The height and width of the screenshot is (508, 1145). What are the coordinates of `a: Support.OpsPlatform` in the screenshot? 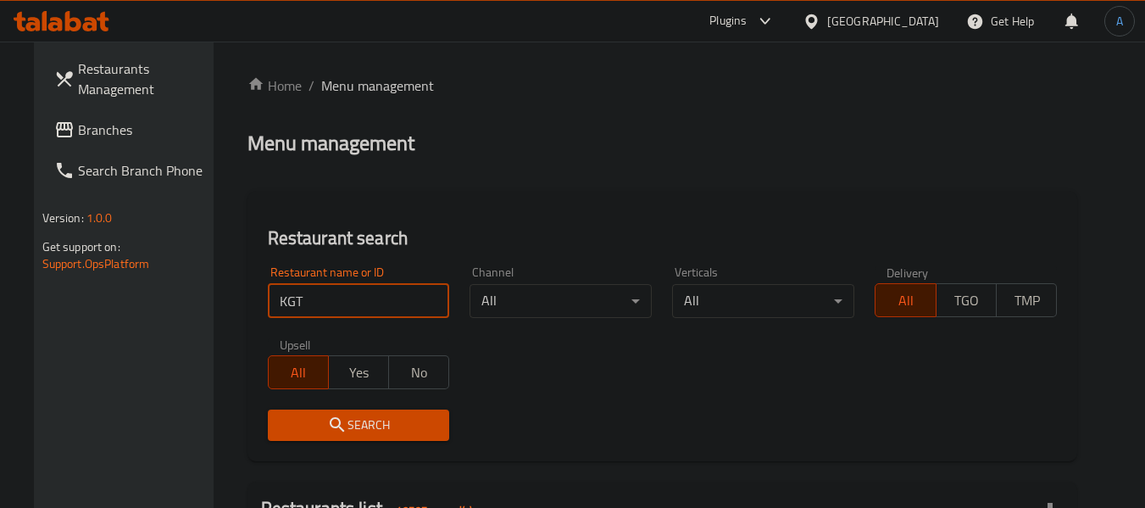 It's located at (96, 264).